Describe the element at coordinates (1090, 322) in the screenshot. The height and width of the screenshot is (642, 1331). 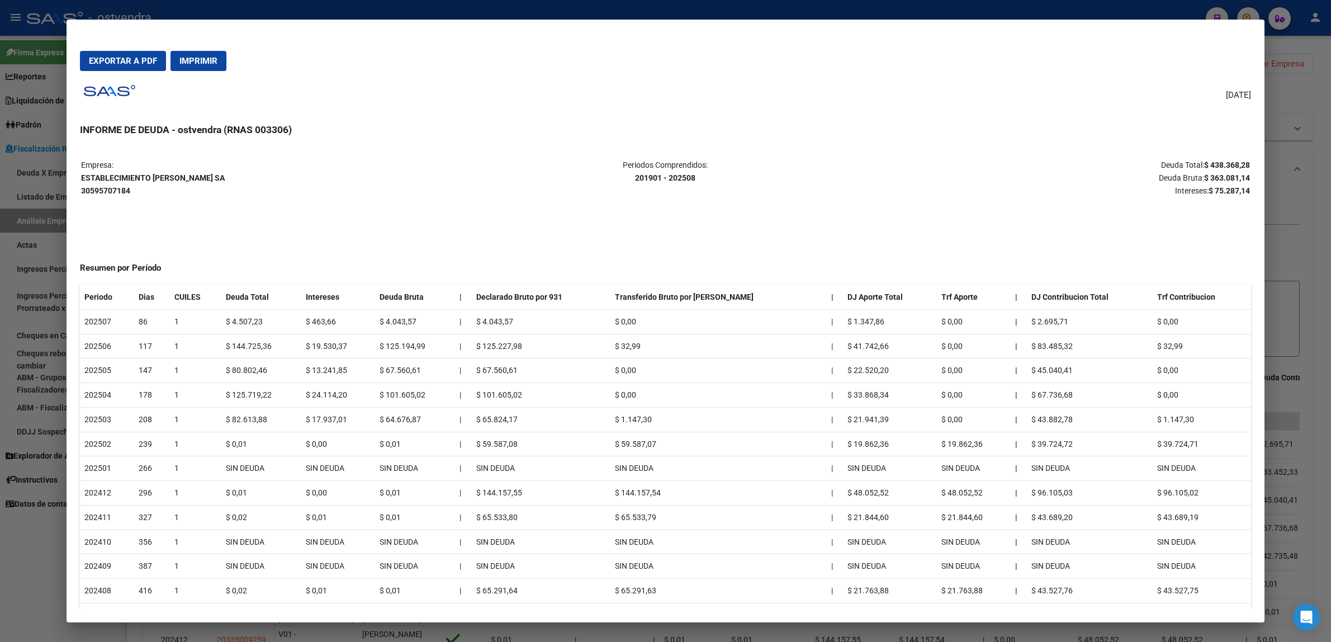
I see `td: $ 2.695,71` at that location.